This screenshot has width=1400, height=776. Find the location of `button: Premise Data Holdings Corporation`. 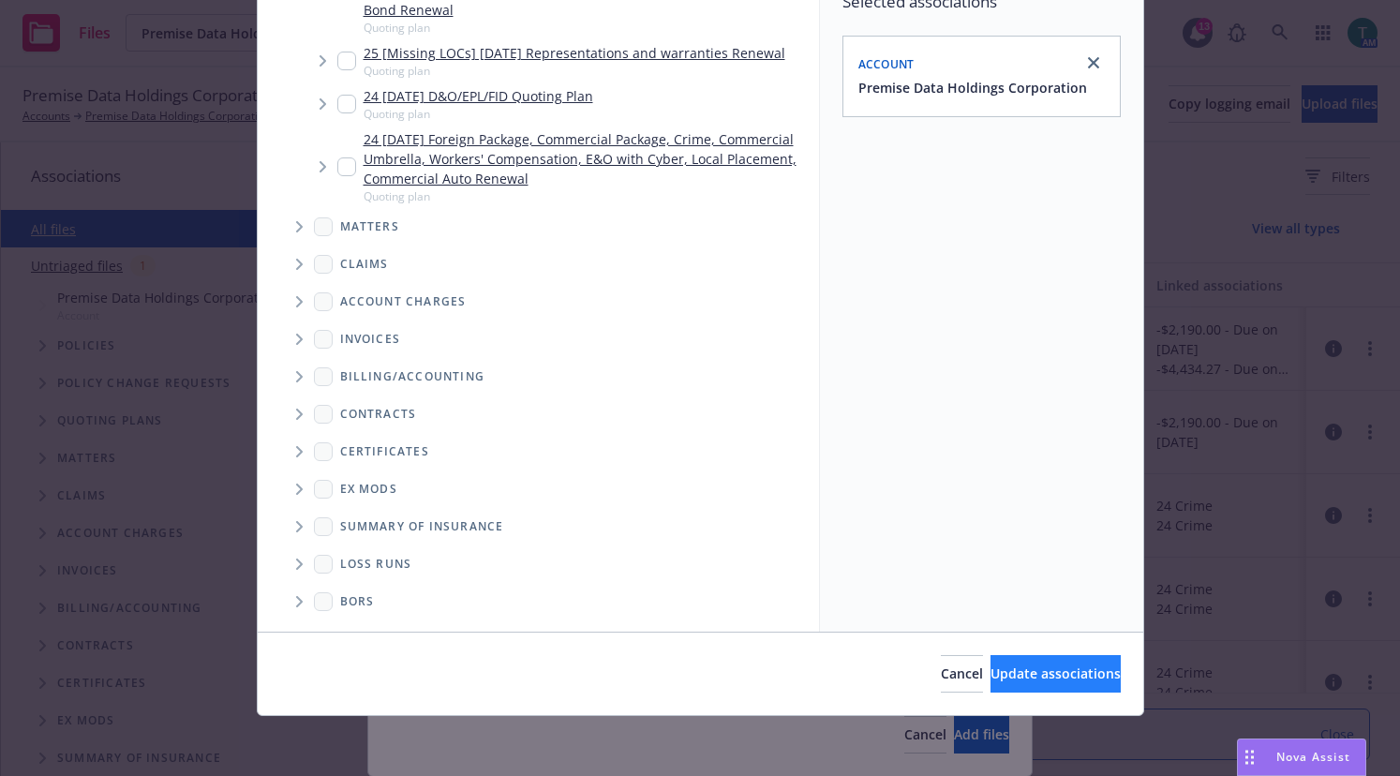

button: Premise Data Holdings Corporation is located at coordinates (973, 87).